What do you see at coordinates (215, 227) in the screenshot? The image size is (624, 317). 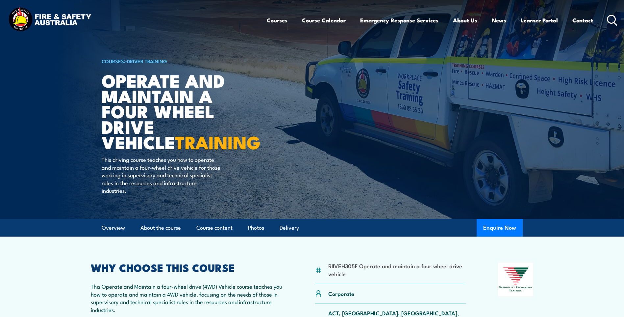 I see `a: Course content` at bounding box center [215, 227].